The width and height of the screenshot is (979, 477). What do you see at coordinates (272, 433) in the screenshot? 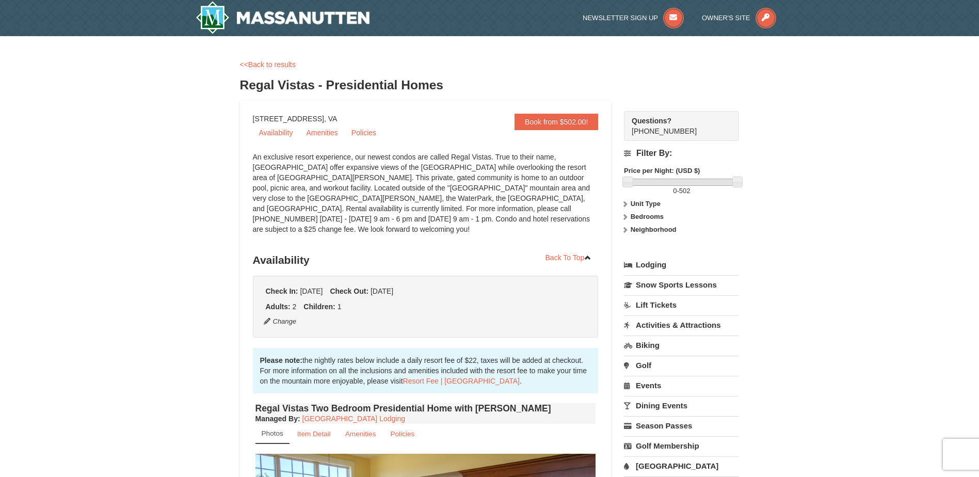
I see `a: Photos` at bounding box center [272, 433].